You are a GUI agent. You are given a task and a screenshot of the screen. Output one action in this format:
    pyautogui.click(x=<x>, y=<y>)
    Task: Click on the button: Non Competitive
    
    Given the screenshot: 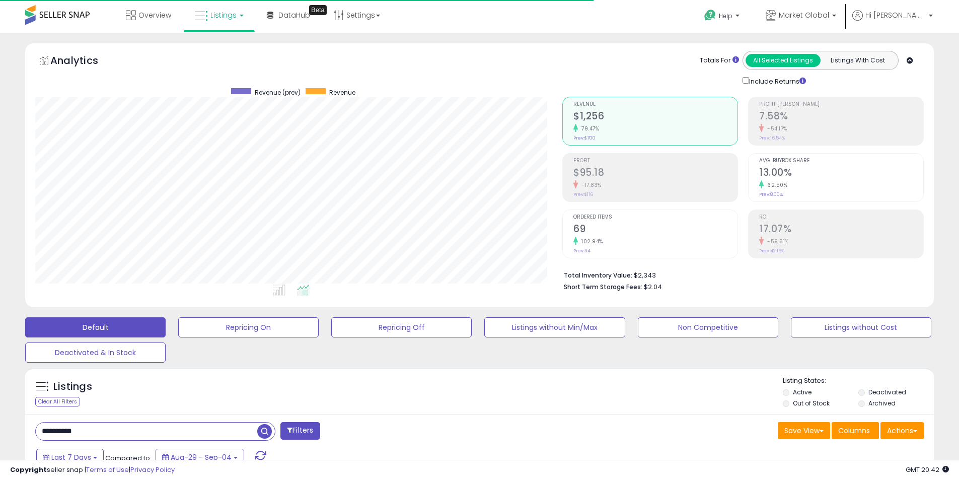 What is the action you would take?
    pyautogui.click(x=708, y=327)
    